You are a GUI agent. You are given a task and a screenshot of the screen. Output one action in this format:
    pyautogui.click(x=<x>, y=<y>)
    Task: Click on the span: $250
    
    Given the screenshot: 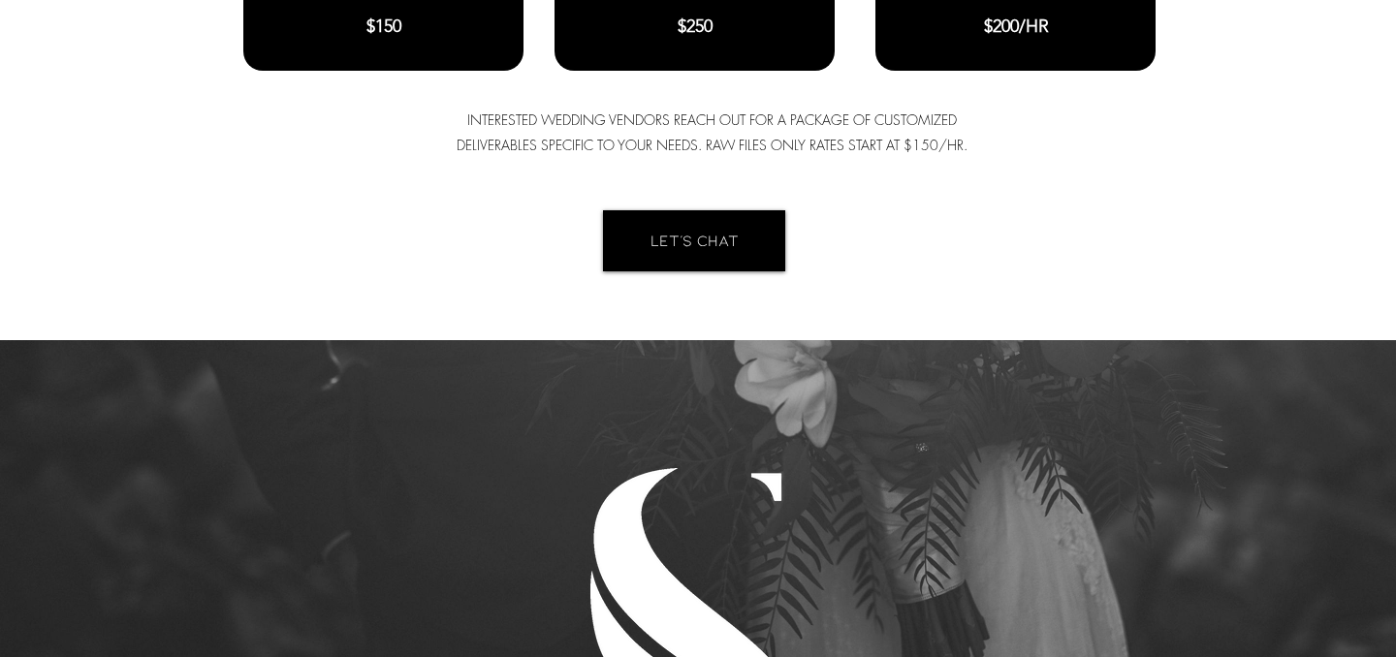 What is the action you would take?
    pyautogui.click(x=695, y=26)
    